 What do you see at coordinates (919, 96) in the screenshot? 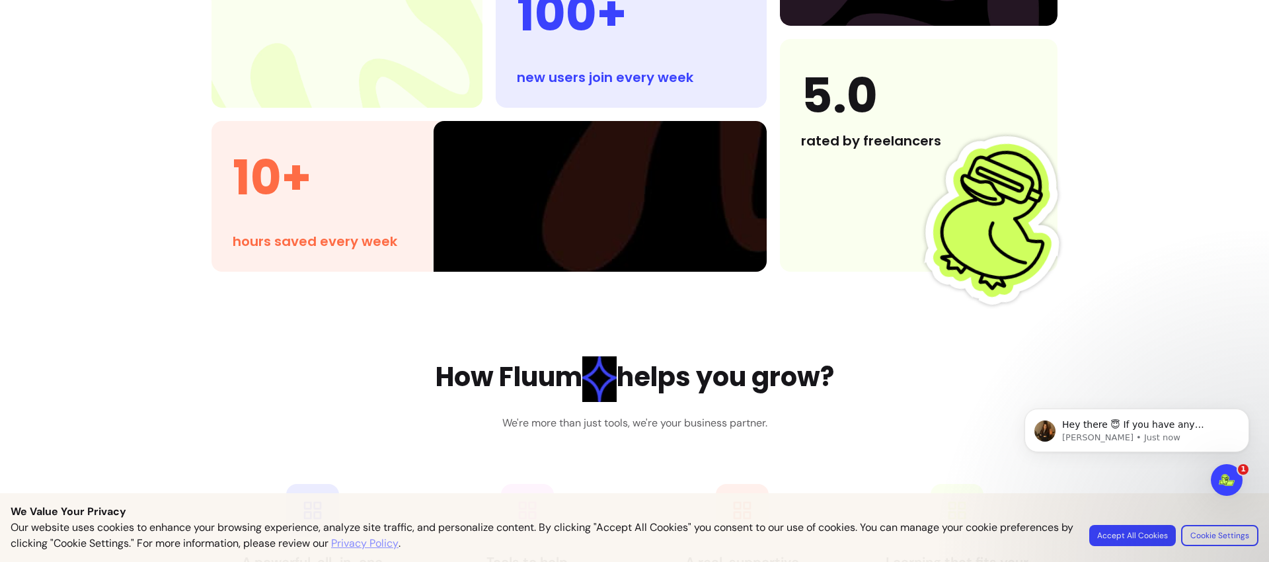
I see `h4: 5.0` at bounding box center [919, 96].